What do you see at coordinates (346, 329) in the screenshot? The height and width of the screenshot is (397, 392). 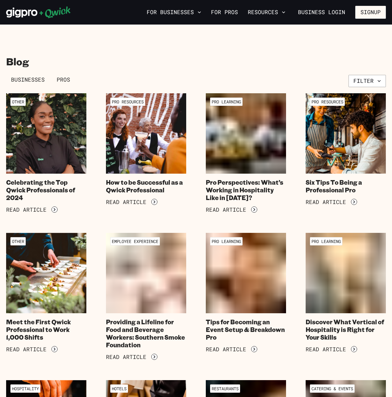 I see `h4: Discover What Vertical of Hospitality is Right for Your Skills` at bounding box center [346, 329].